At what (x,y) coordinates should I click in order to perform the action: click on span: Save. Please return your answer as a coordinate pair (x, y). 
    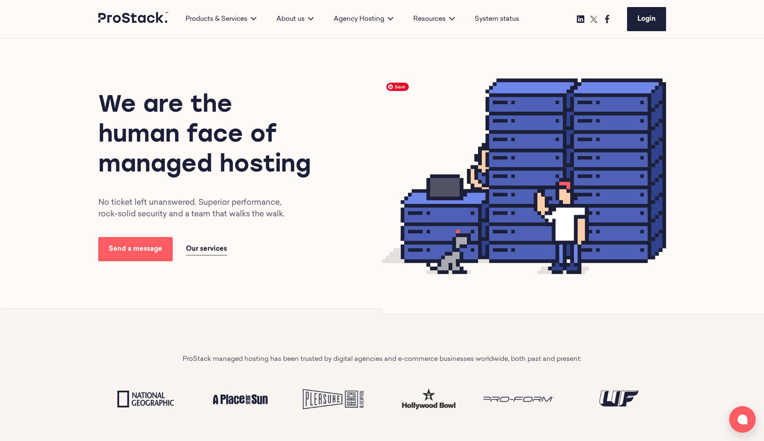
    Looking at the image, I should click on (398, 87).